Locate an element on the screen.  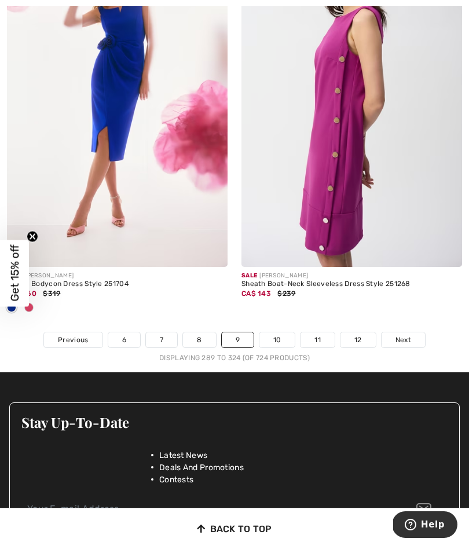
div: Belted Bodycon Dress Style 251704 is located at coordinates (117, 284).